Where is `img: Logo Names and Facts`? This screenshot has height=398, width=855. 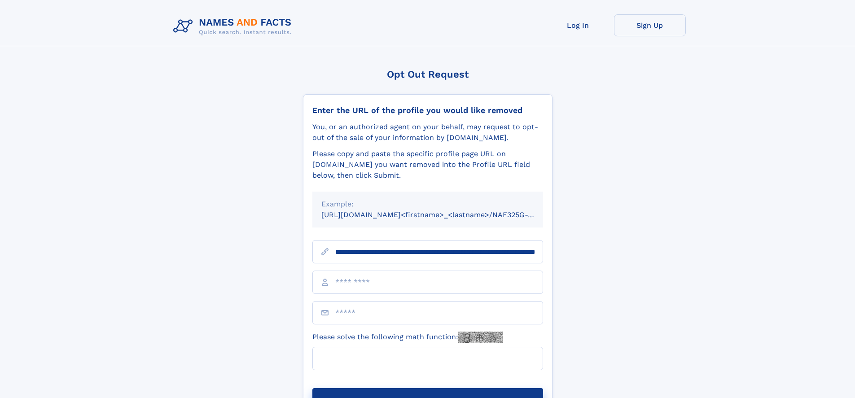
img: Logo Names and Facts is located at coordinates (234, 26).